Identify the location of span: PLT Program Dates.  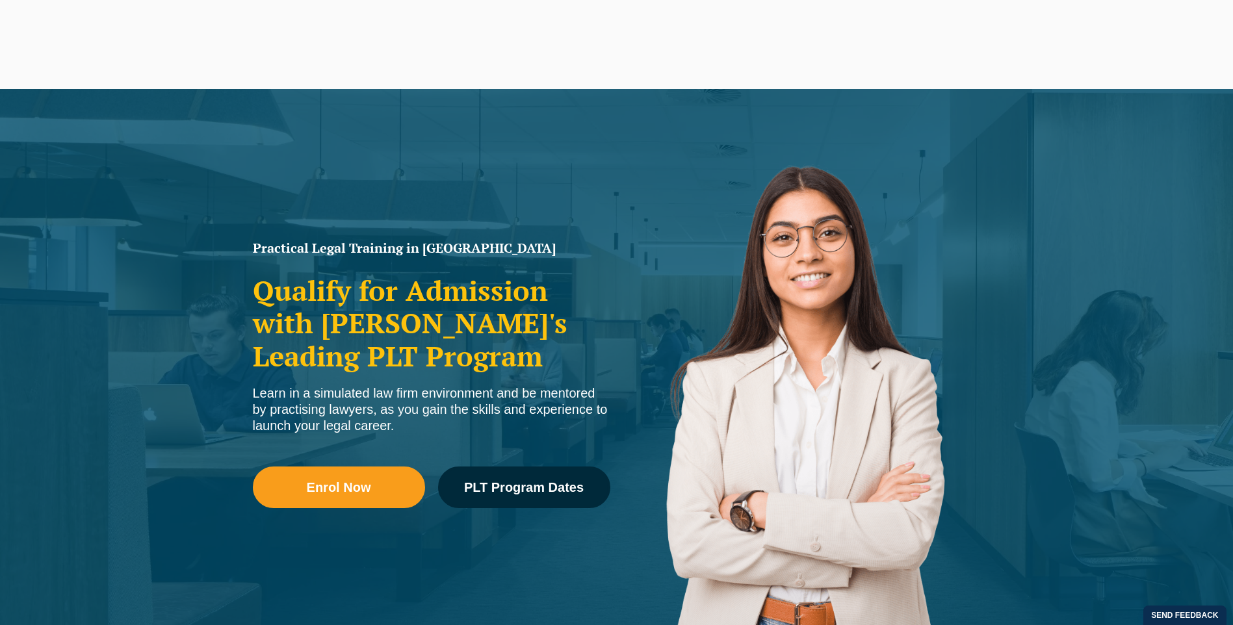
(524, 488).